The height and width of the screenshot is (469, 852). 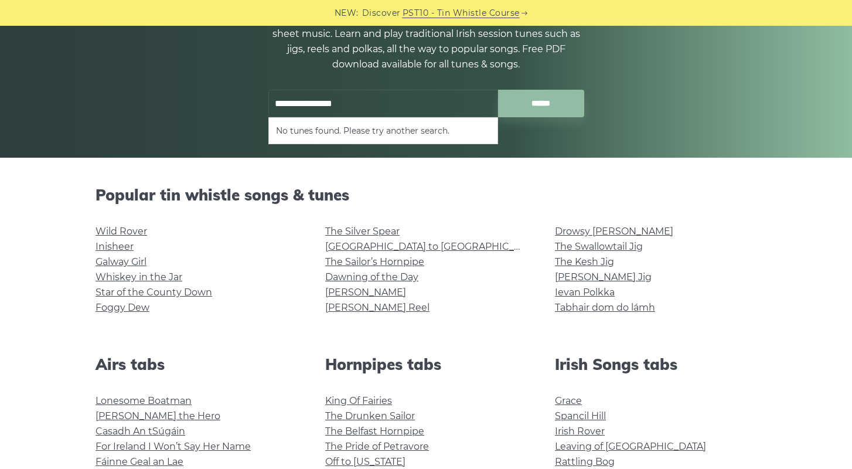 I want to click on a: Star of the County Down, so click(x=154, y=292).